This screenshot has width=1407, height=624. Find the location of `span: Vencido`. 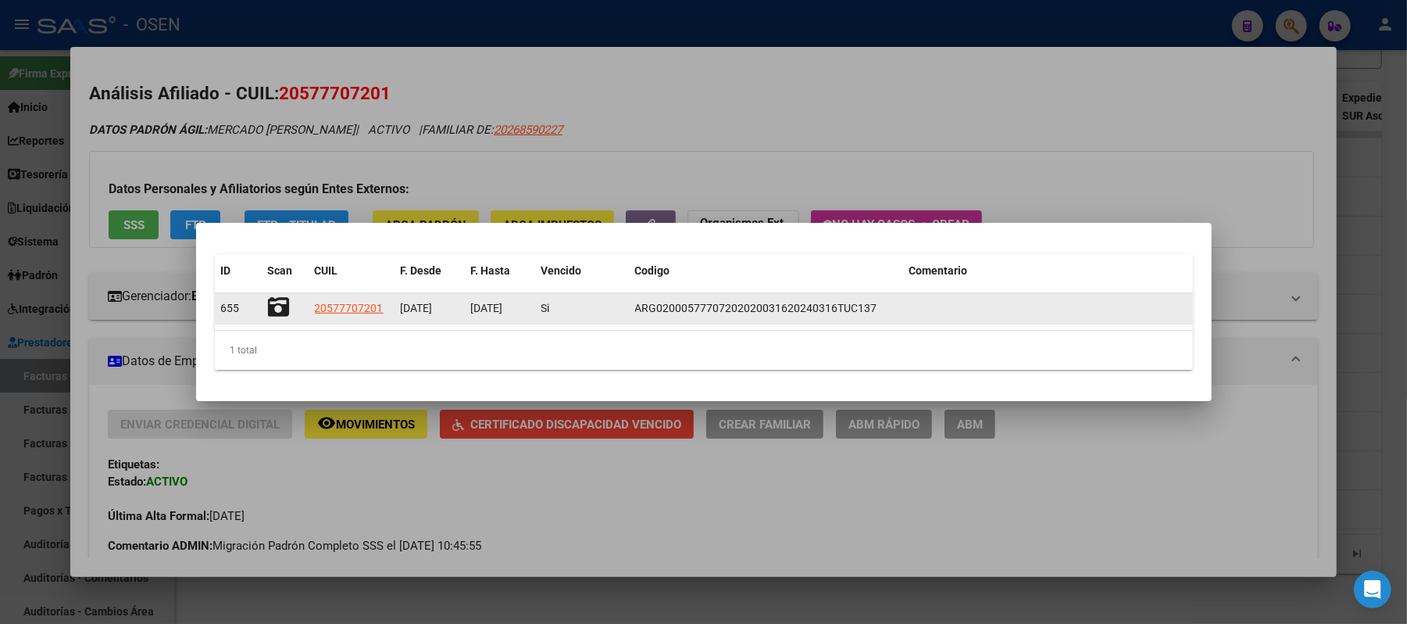

span: Vencido is located at coordinates (562, 270).